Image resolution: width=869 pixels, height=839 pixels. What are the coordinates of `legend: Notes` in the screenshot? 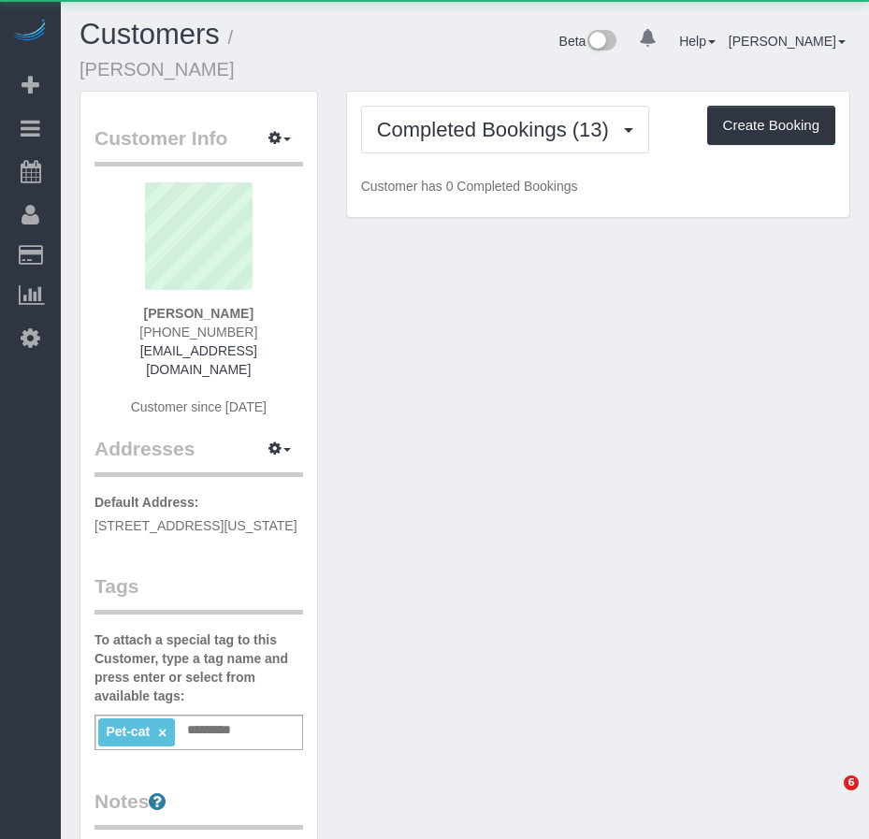 It's located at (198, 808).